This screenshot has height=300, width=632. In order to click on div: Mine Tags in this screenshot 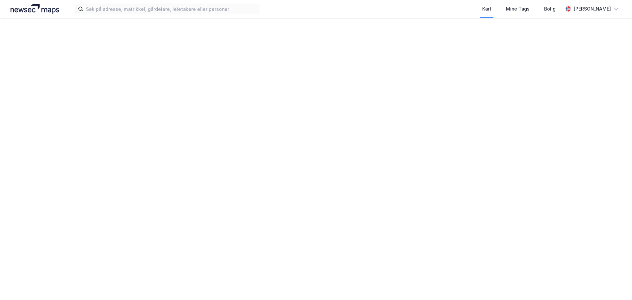, I will do `click(517, 9)`.